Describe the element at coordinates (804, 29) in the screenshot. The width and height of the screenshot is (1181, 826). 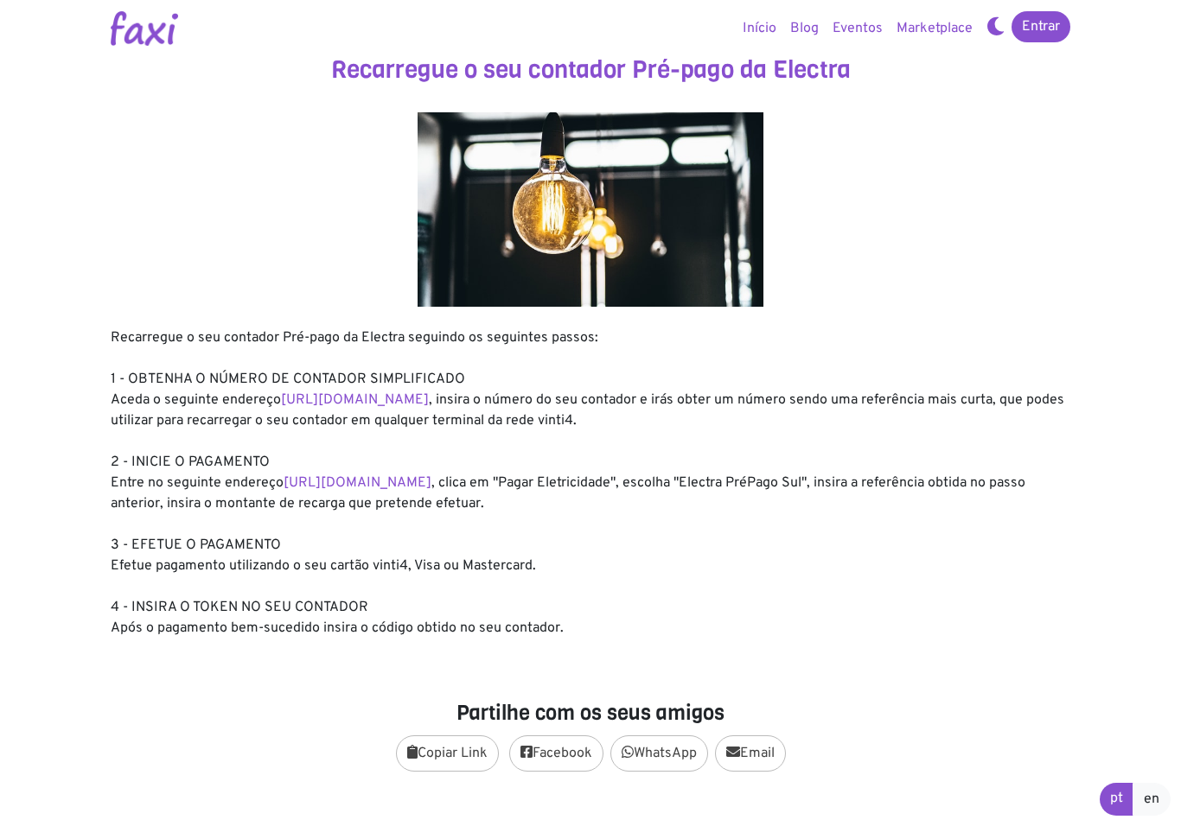
I see `a: Blog` at that location.